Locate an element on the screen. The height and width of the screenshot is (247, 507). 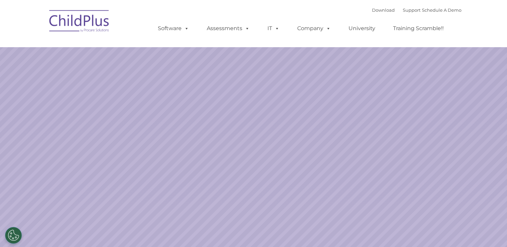
a: Download is located at coordinates (384, 10).